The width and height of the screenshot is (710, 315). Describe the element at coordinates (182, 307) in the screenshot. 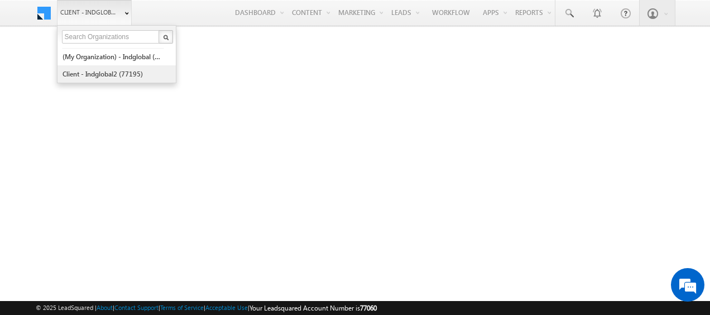

I see `a: Terms of Service` at that location.